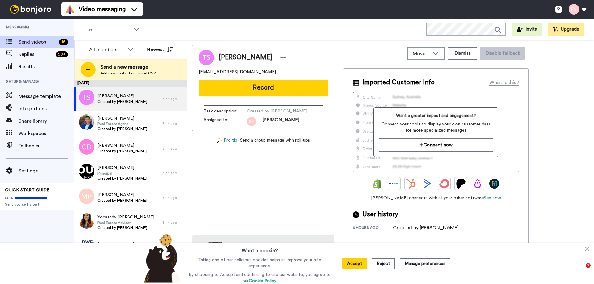 This screenshot has height=284, width=594. I want to click on span: Principal, so click(122, 173).